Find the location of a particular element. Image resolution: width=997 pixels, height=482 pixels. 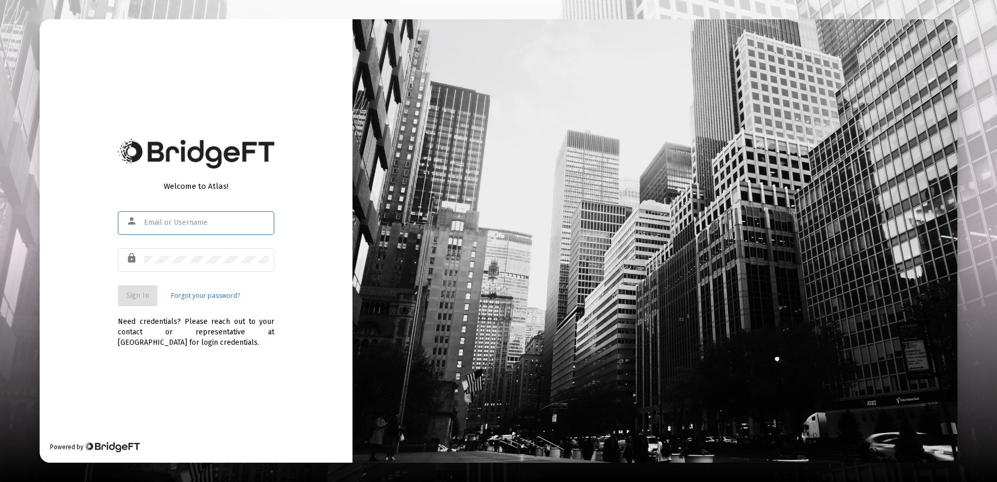

mat-icon: lock is located at coordinates (132, 258).